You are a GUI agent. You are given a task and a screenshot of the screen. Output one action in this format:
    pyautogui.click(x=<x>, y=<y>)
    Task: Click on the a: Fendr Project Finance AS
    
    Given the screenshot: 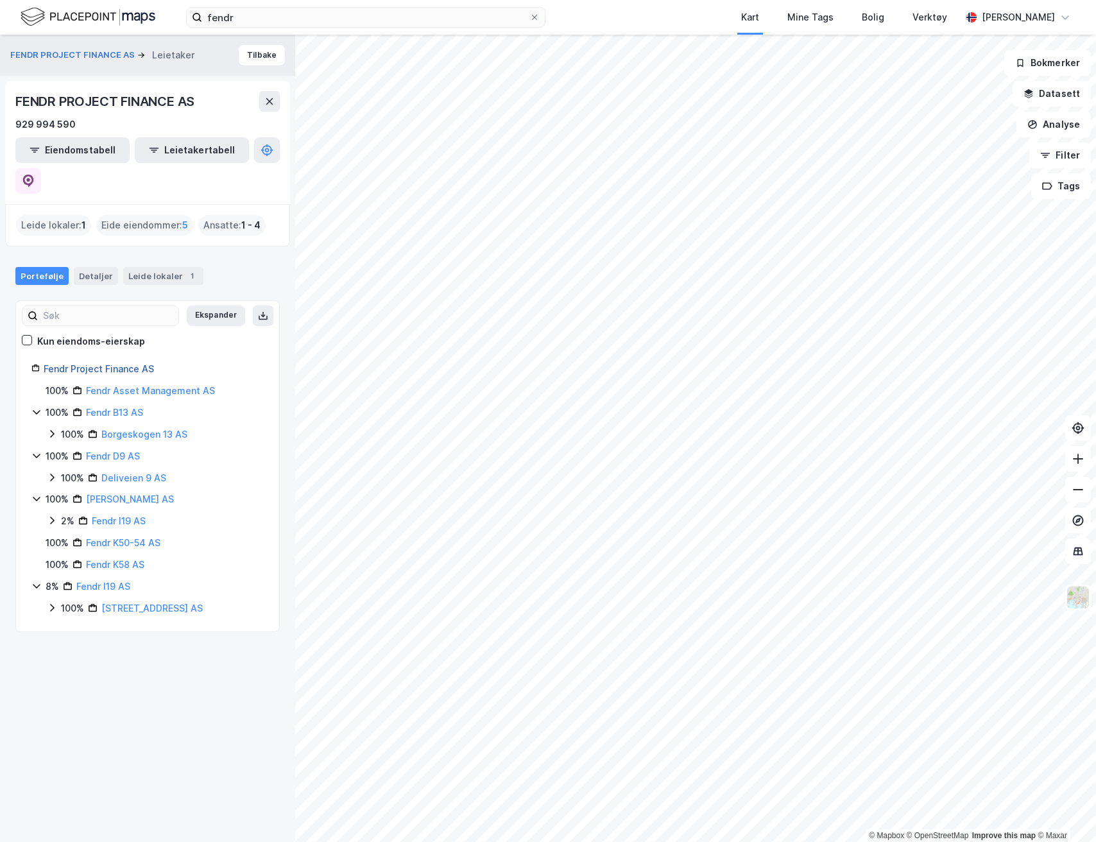 What is the action you would take?
    pyautogui.click(x=99, y=368)
    